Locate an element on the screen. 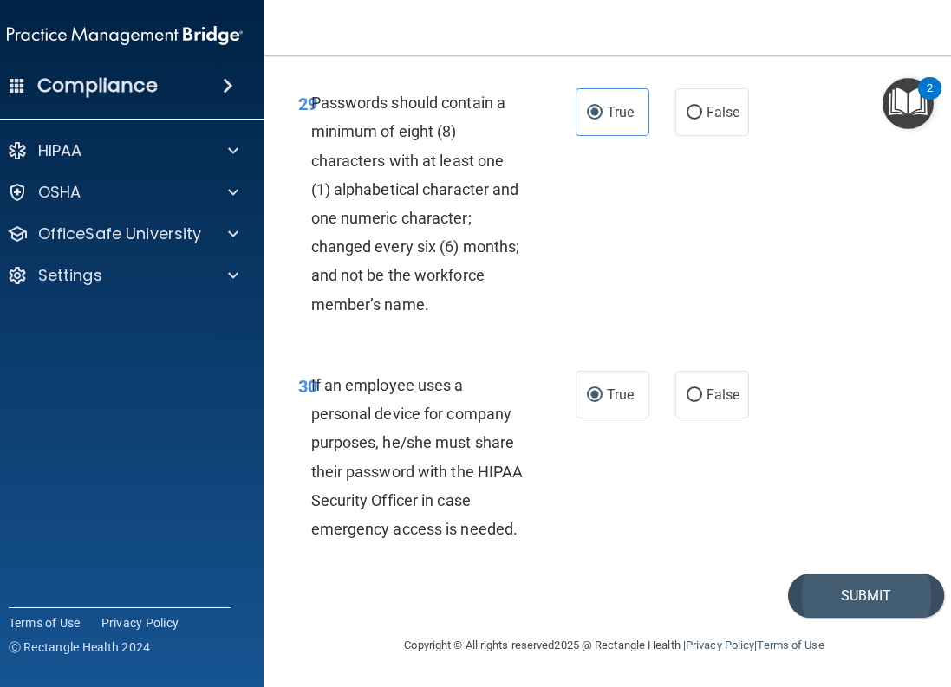  img: PMB logo is located at coordinates (125, 36).